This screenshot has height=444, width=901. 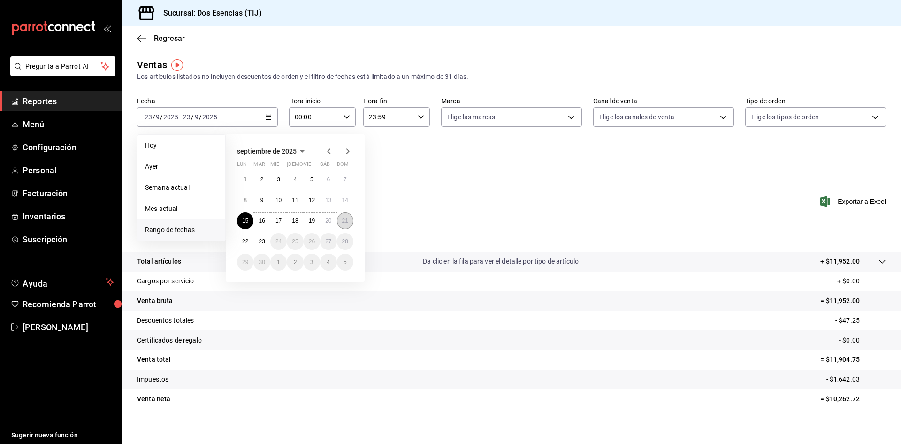 What do you see at coordinates (312, 200) in the screenshot?
I see `abbr: 12 de septiembre de 2025` at bounding box center [312, 200].